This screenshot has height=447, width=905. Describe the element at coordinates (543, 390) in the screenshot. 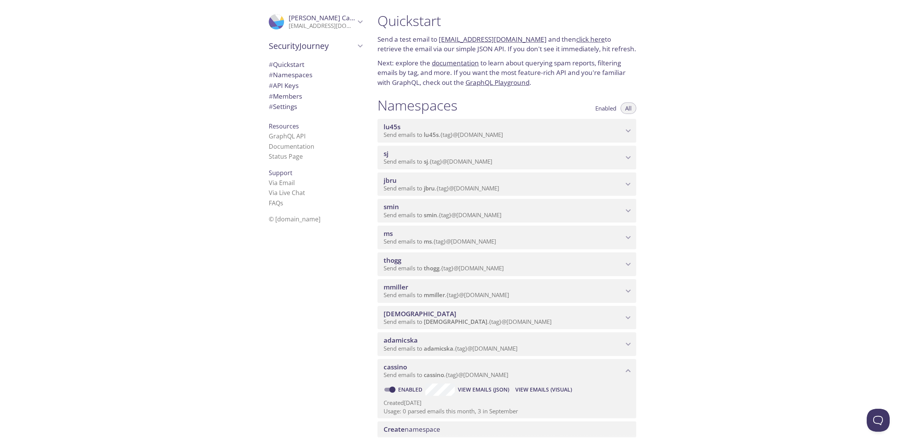

I see `span: View Emails (Visual)` at that location.